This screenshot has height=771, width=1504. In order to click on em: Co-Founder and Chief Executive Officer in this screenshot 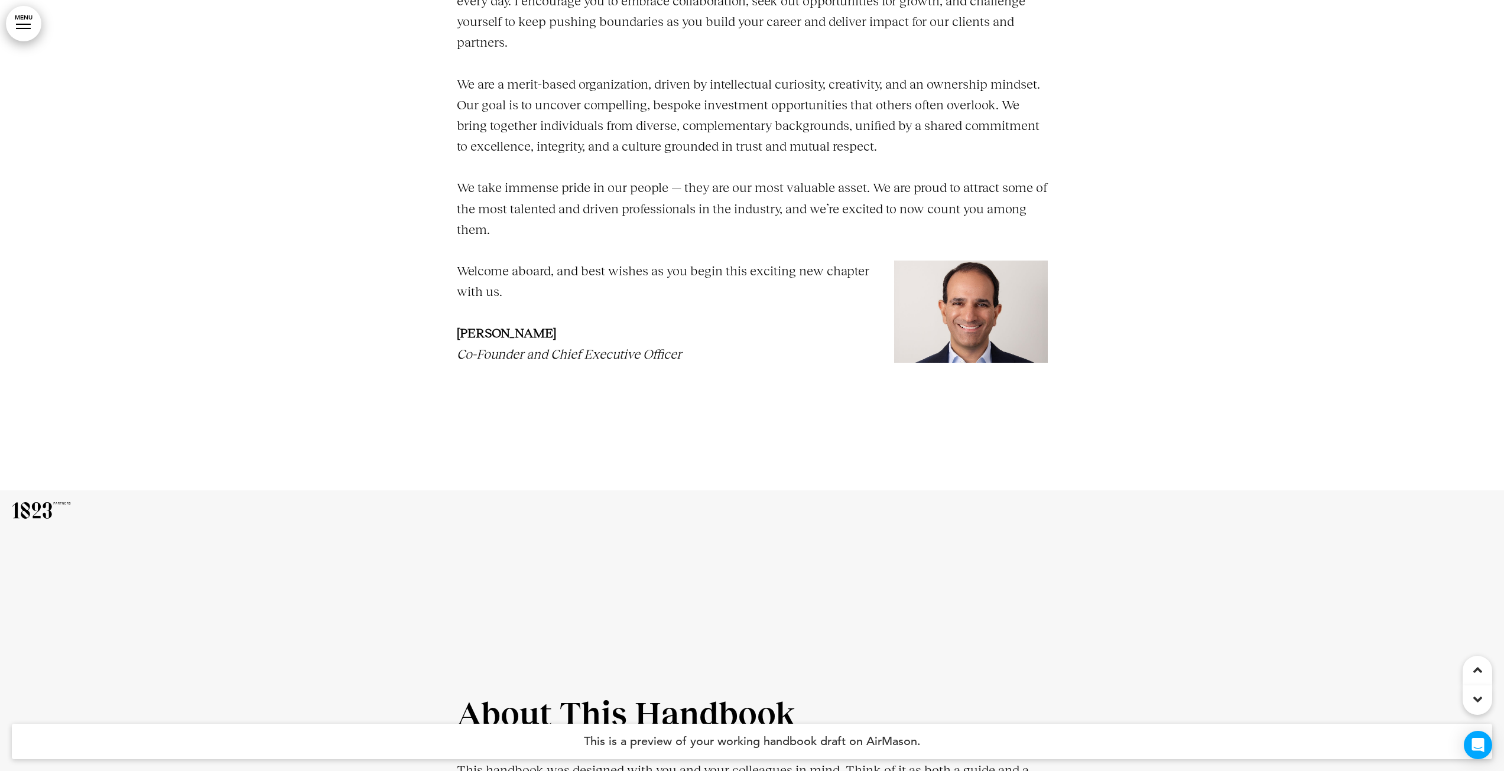, I will do `click(569, 354)`.